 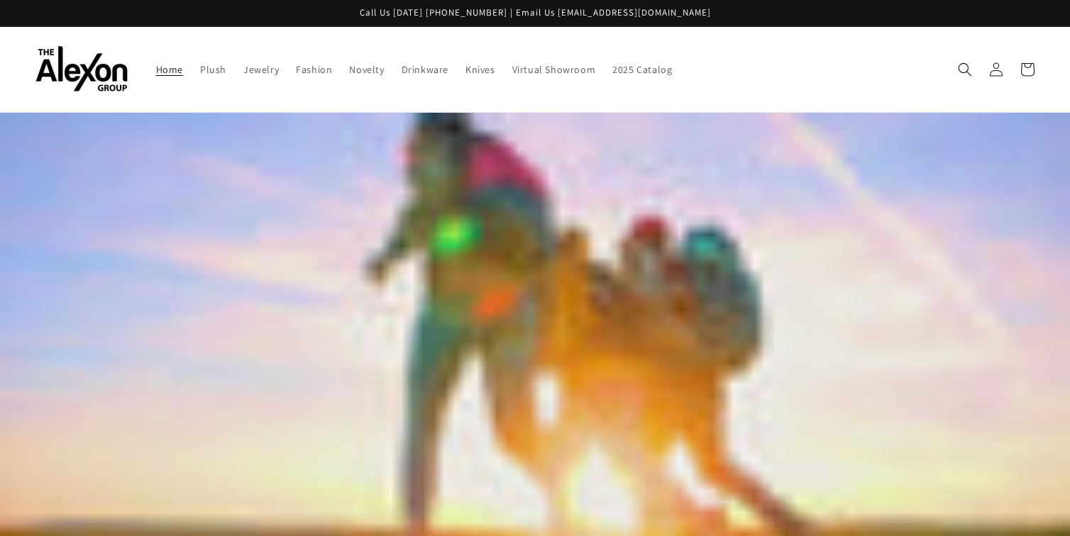 What do you see at coordinates (425, 70) in the screenshot?
I see `span: Drinkware` at bounding box center [425, 70].